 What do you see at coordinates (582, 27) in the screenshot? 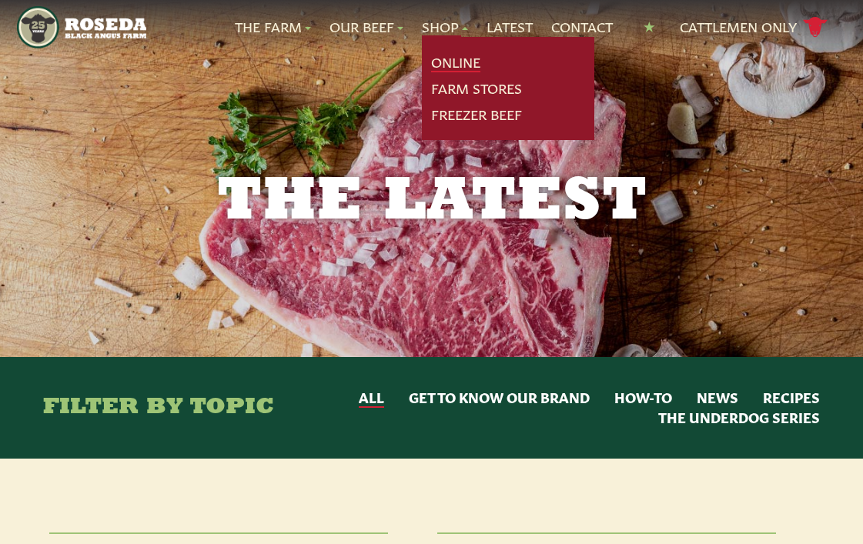
I see `a: Contact` at bounding box center [582, 27].